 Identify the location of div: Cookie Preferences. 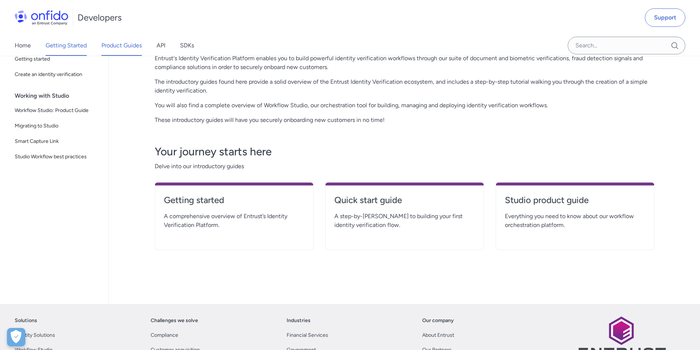
(16, 337).